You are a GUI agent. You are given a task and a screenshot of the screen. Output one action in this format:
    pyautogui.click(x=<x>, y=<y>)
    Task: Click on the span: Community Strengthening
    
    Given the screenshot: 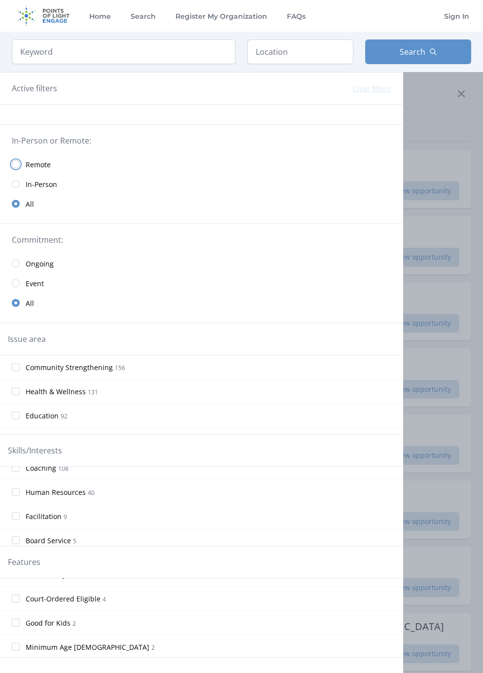 What is the action you would take?
    pyautogui.click(x=69, y=367)
    